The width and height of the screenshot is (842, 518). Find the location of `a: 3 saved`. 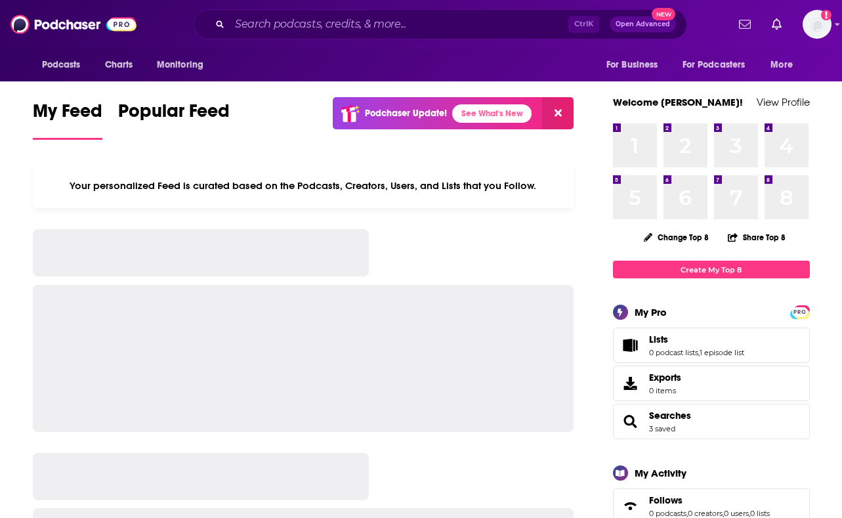

a: 3 saved is located at coordinates (662, 429).